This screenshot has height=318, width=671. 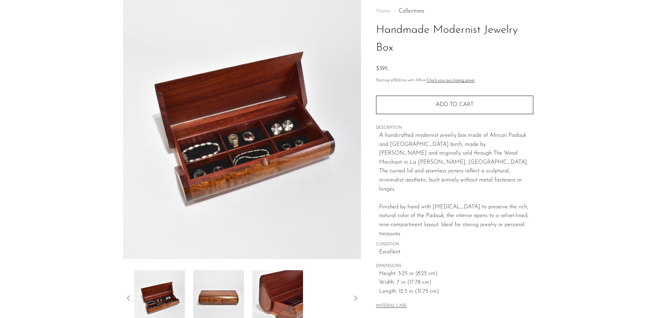 I want to click on span: DIMENSIONS, so click(x=455, y=267).